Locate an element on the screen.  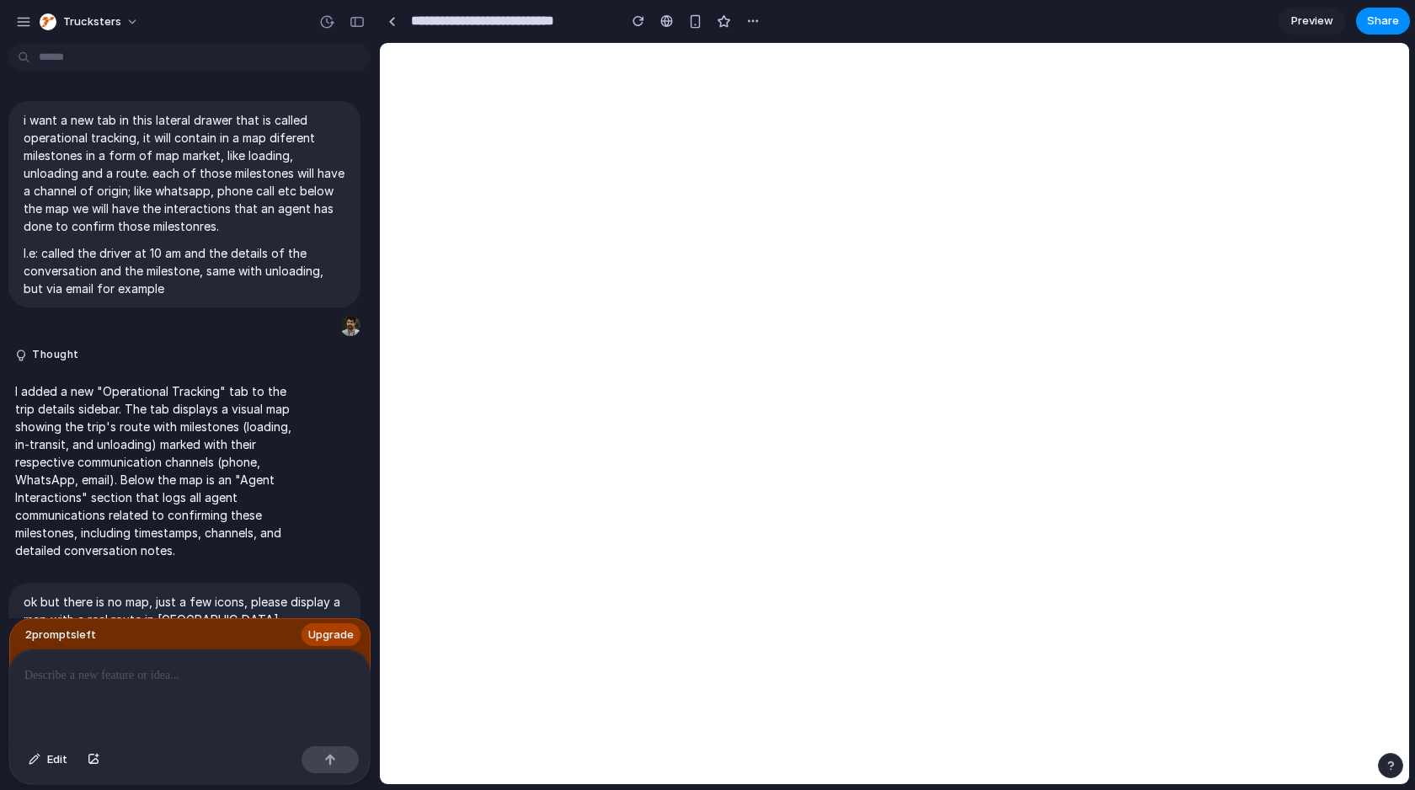
button: Trucksters is located at coordinates (90, 22).